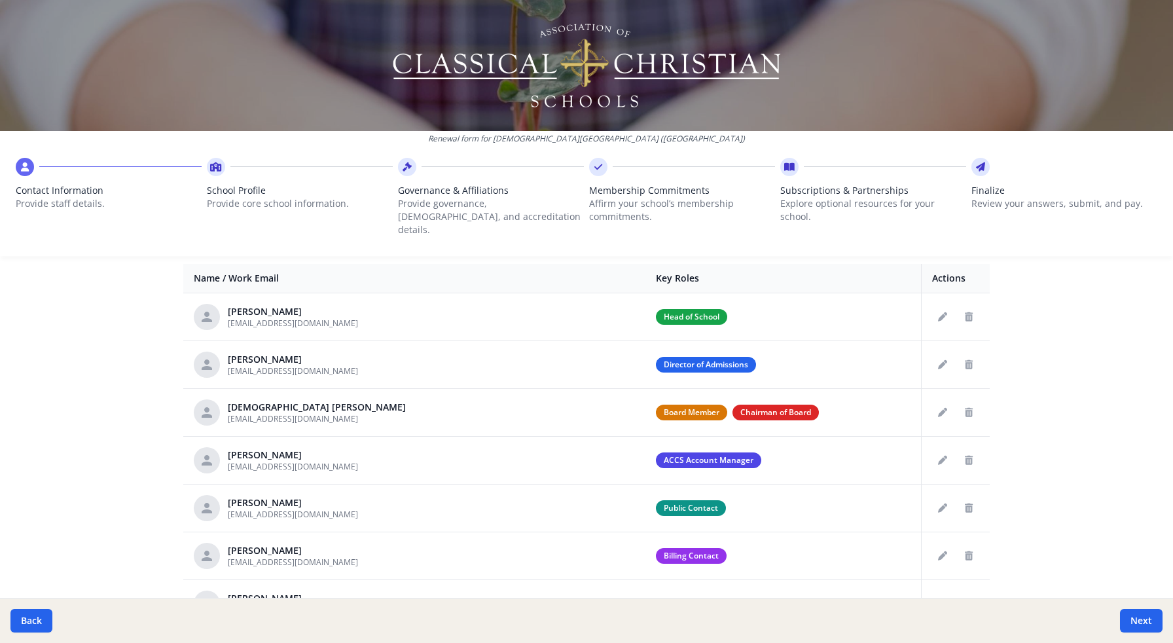 The image size is (1173, 643). What do you see at coordinates (300, 204) in the screenshot?
I see `p: Provide core school information.` at bounding box center [300, 204].